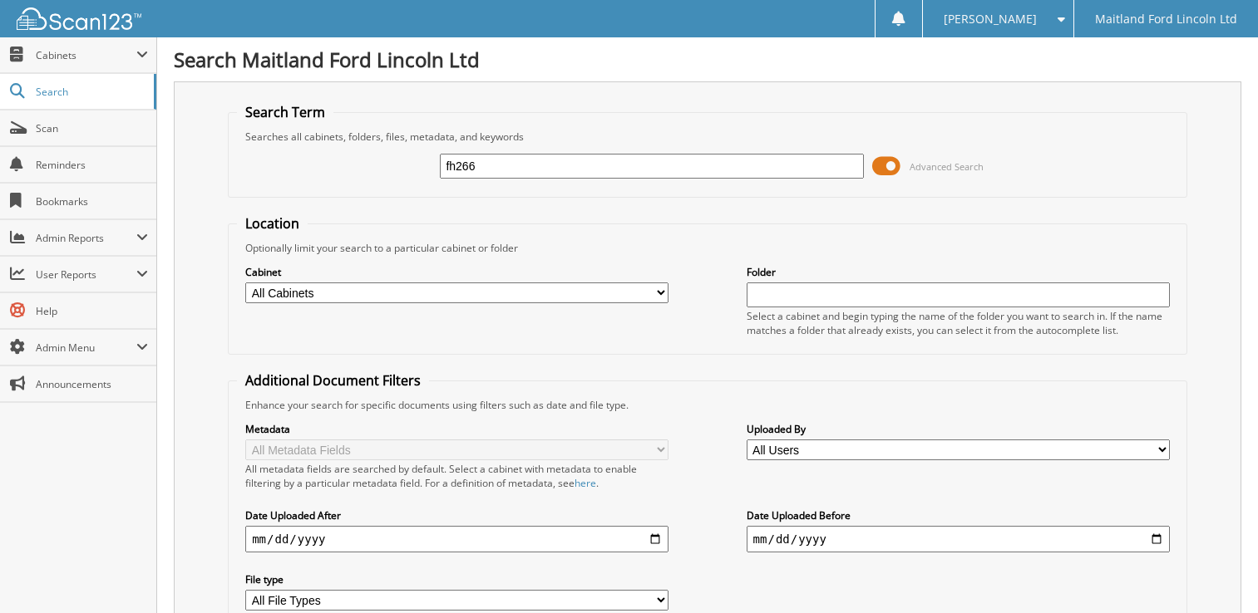  What do you see at coordinates (958, 515) in the screenshot?
I see `label: Date Uploaded Before` at bounding box center [958, 515].